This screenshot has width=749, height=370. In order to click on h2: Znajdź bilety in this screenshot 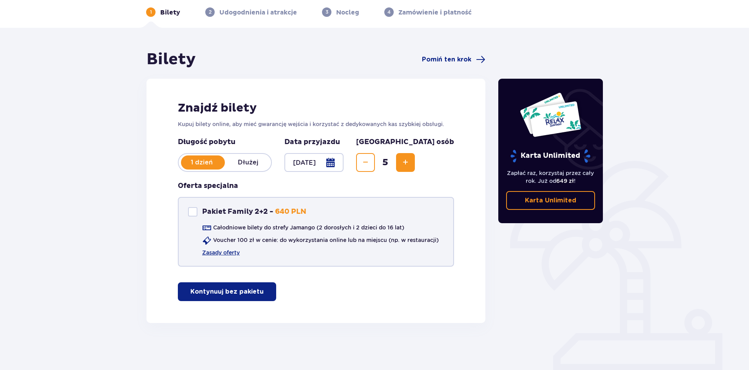, I will do `click(316, 108)`.